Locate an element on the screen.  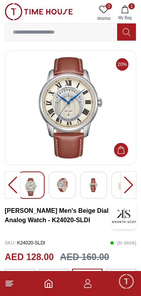
a: 0Wishlist is located at coordinates (103, 13).